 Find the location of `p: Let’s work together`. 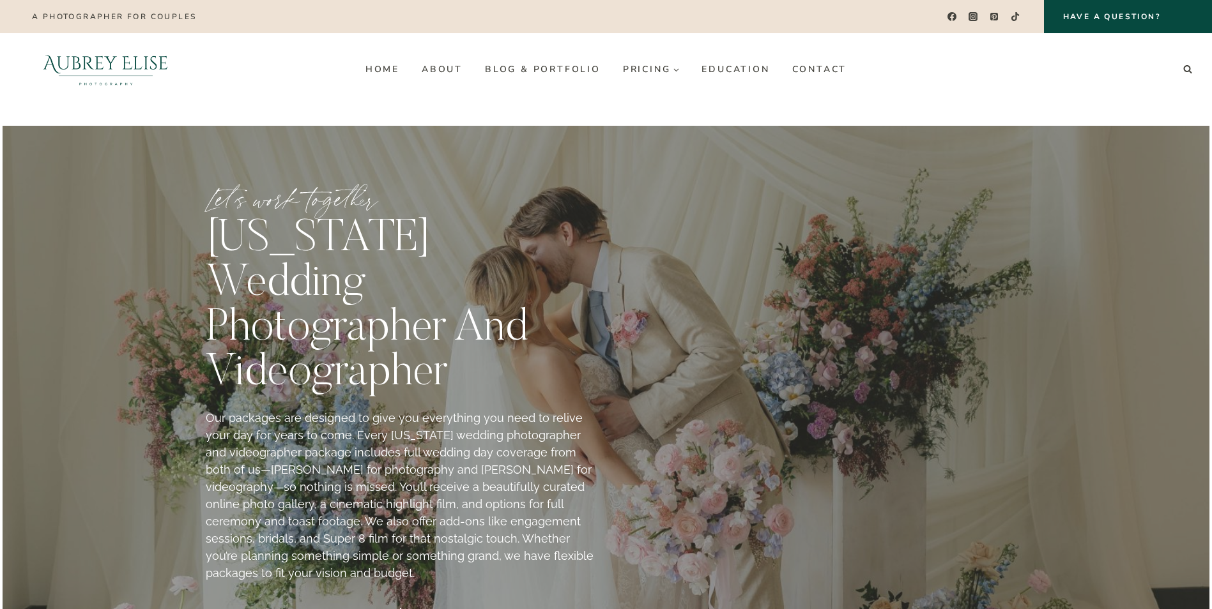

p: Let’s work together is located at coordinates (401, 199).